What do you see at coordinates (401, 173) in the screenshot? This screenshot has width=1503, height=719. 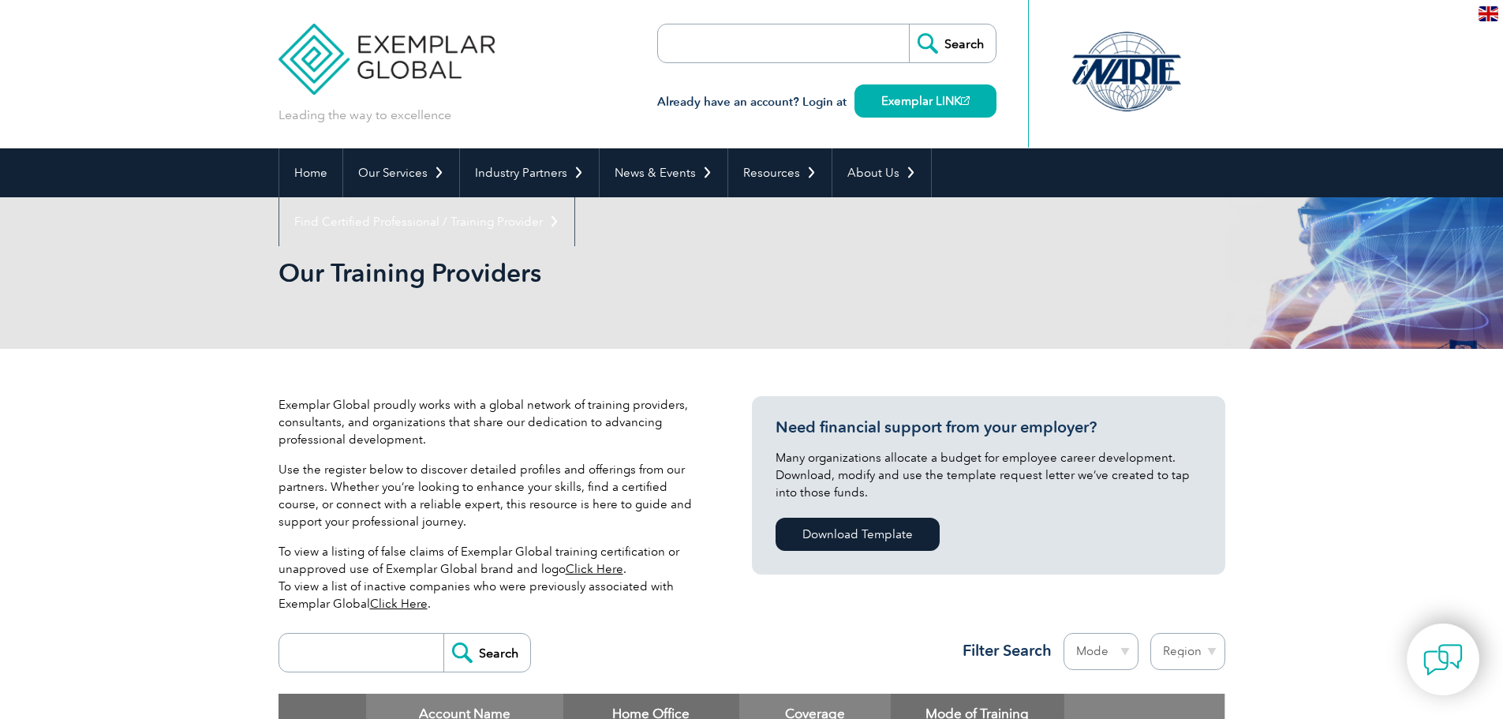 I see `a: Our Services` at bounding box center [401, 173].